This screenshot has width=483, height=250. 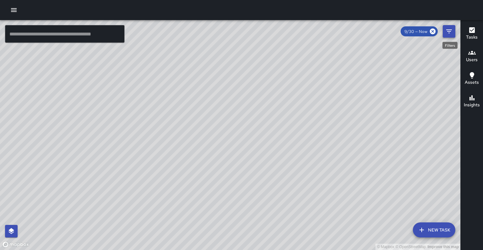 What do you see at coordinates (419, 31) in the screenshot?
I see `div: 9/30 — Now` at bounding box center [419, 31].